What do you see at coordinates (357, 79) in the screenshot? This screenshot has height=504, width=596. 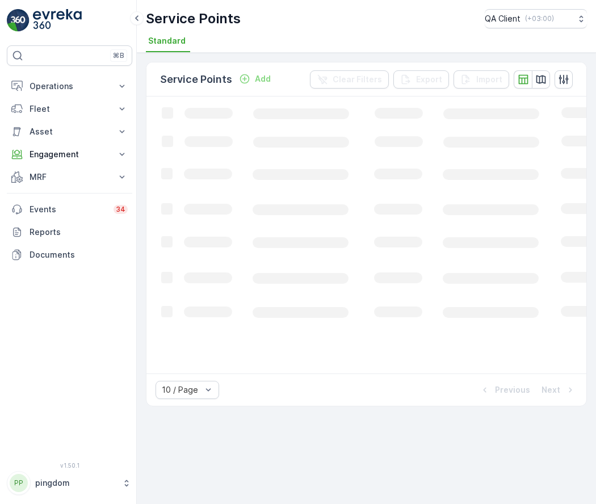 I see `p: Clear Filters` at bounding box center [357, 79].